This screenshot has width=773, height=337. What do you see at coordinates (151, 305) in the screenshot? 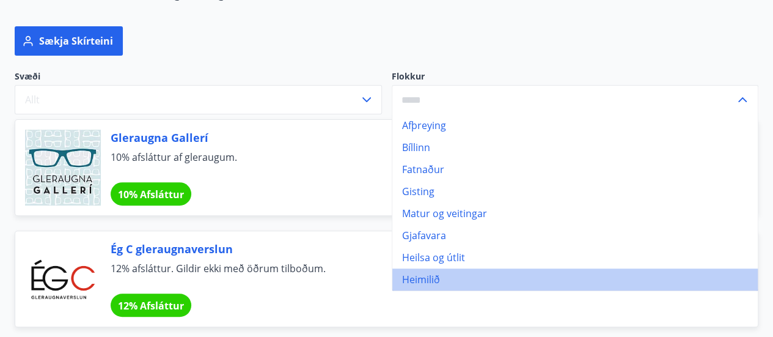
I see `span: 12% Afsláttur` at bounding box center [151, 305].